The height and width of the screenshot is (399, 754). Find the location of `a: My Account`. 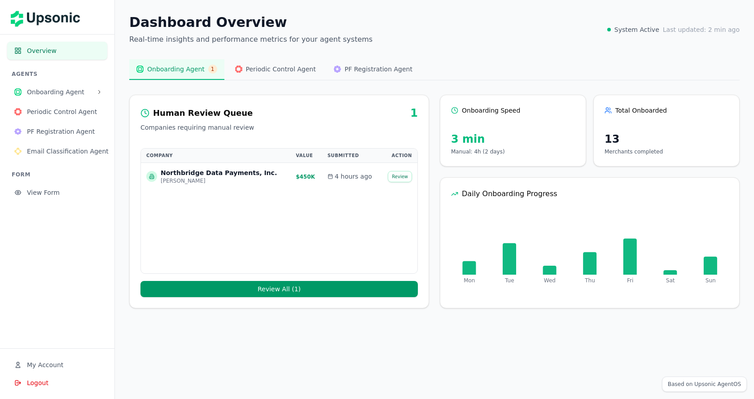

a: My Account is located at coordinates (57, 366).